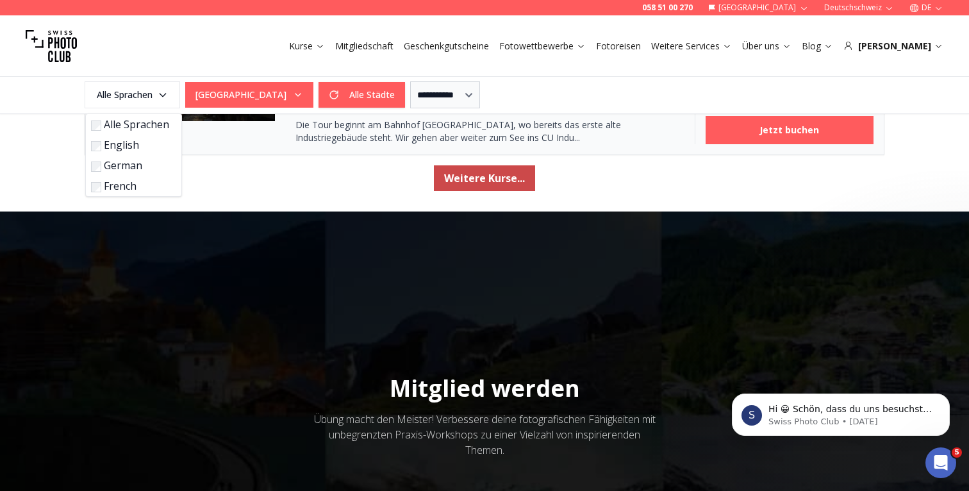 This screenshot has width=969, height=491. What do you see at coordinates (39, 49) in the screenshot?
I see `div: Profile image for Swiss Photo Club` at bounding box center [39, 49].